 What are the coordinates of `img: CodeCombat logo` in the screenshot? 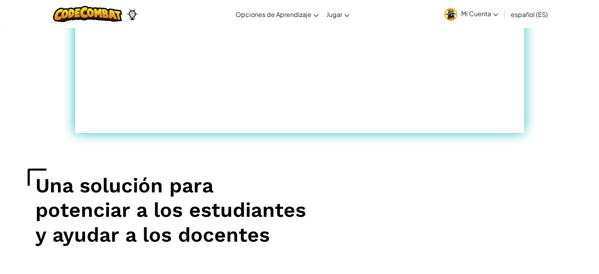 It's located at (87, 14).